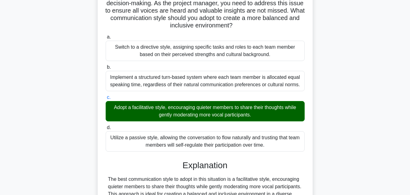 This screenshot has width=410, height=195. Describe the element at coordinates (109, 37) in the screenshot. I see `span: a.` at that location.